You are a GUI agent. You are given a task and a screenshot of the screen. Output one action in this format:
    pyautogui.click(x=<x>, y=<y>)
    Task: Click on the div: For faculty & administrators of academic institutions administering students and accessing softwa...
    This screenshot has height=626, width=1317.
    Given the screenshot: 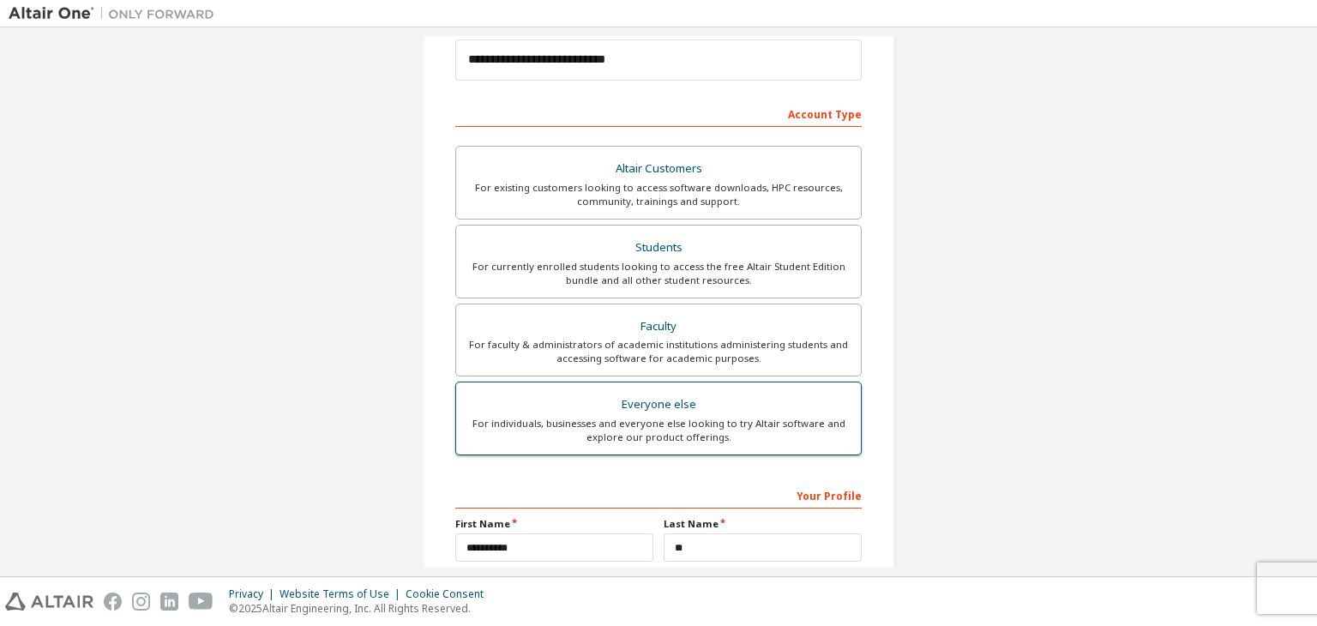 What is the action you would take?
    pyautogui.click(x=659, y=352)
    